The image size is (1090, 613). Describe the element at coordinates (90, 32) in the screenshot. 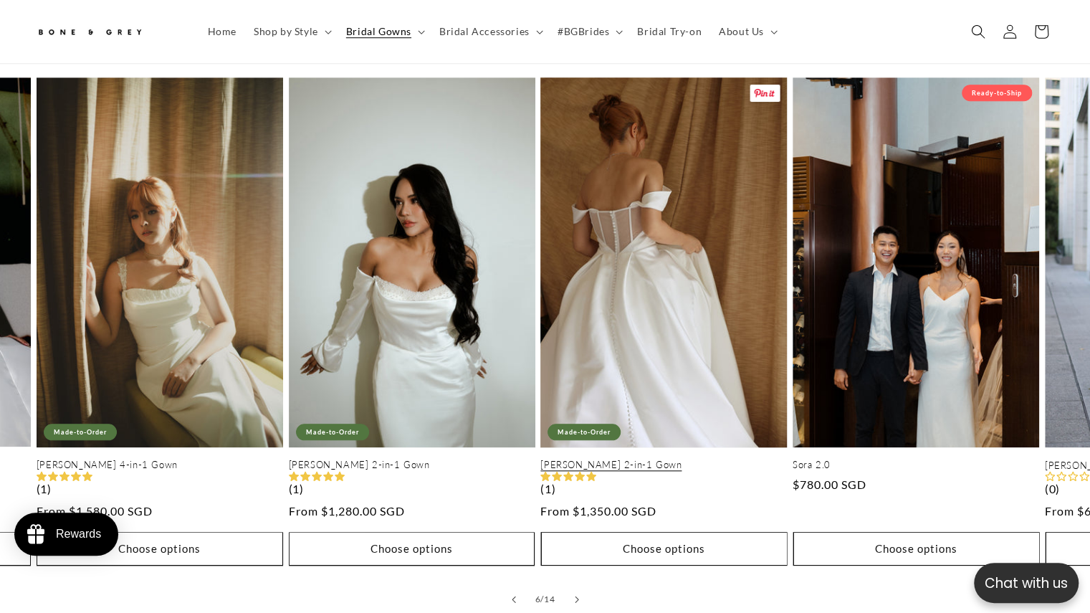

I see `img: Bone and Grey Bridal` at that location.